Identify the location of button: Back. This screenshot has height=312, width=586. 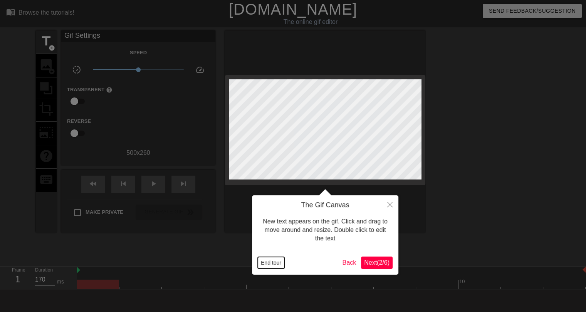
(349, 263).